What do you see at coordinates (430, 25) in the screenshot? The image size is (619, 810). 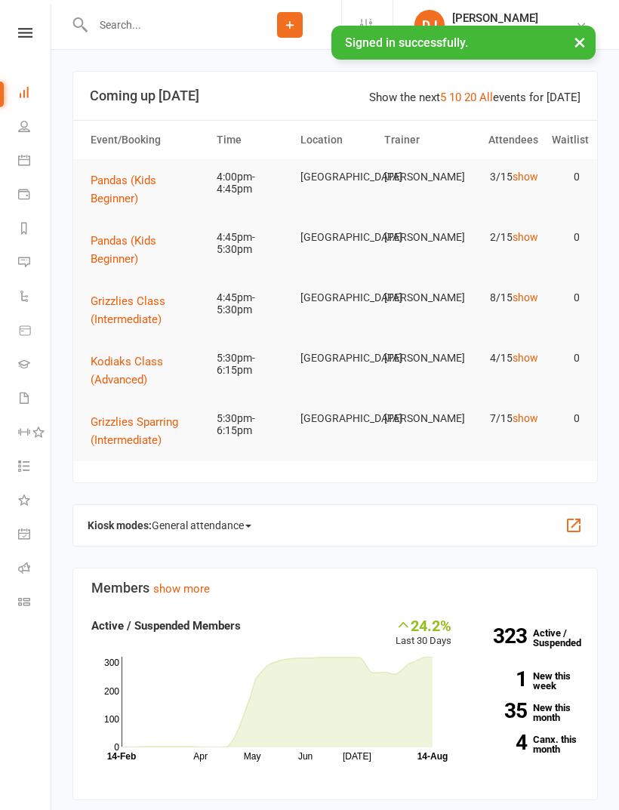 I see `div: DJ` at bounding box center [430, 25].